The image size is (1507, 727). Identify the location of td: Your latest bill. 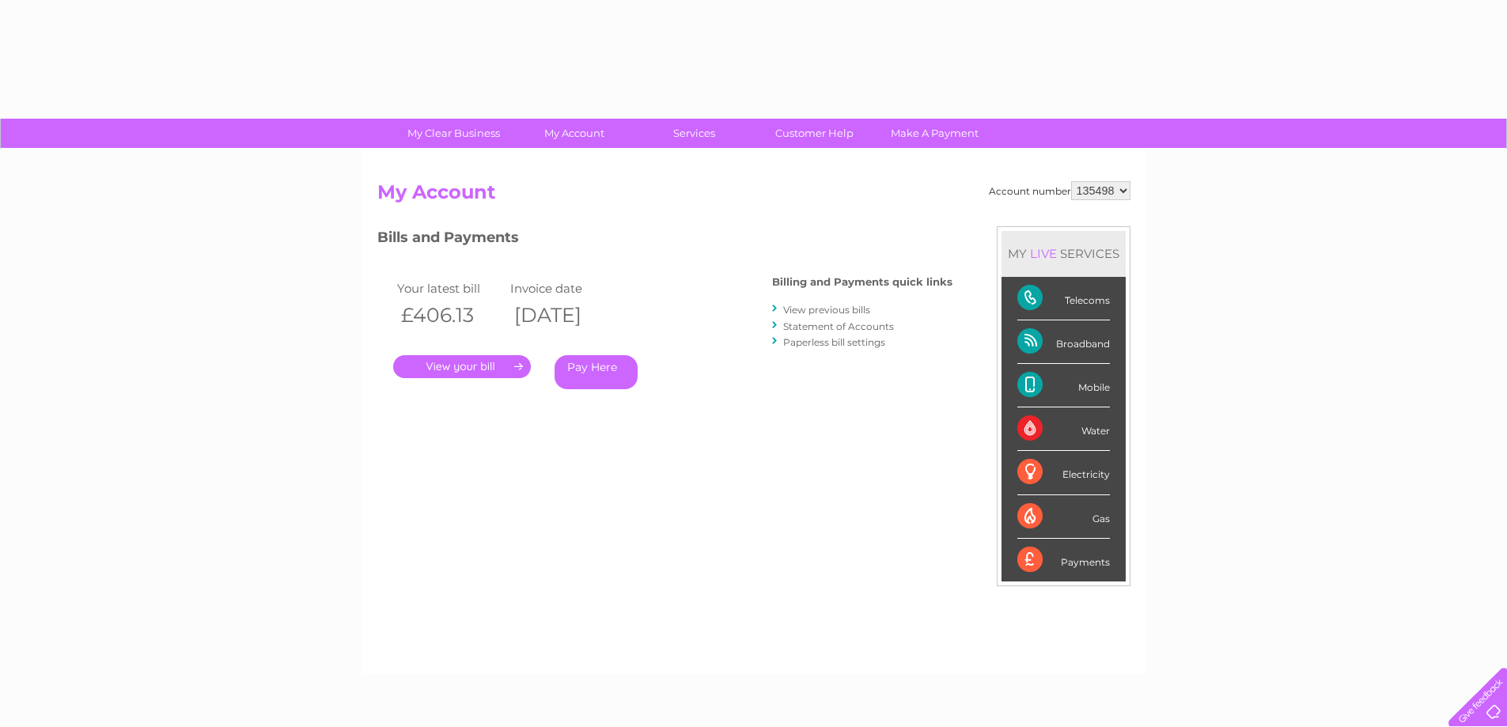
(450, 288).